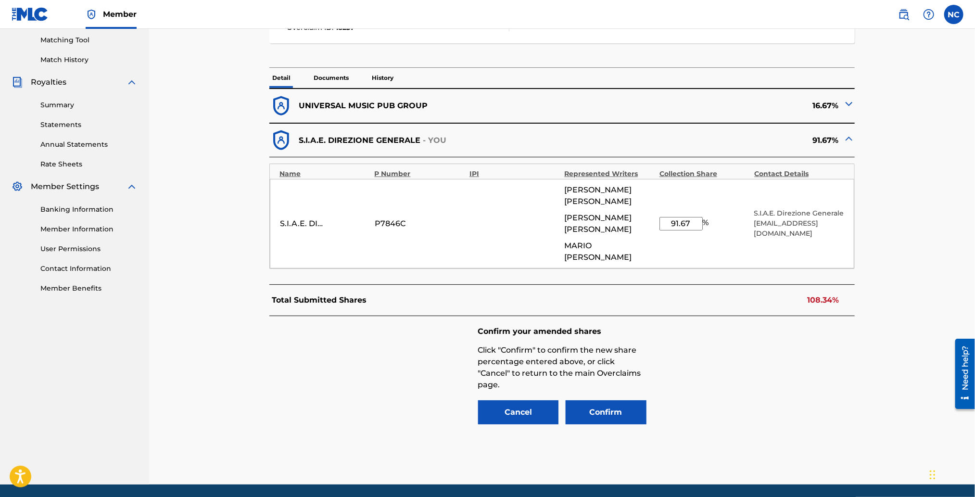 The width and height of the screenshot is (975, 497). What do you see at coordinates (708, 106) in the screenshot?
I see `div: 16.67%` at bounding box center [708, 106].